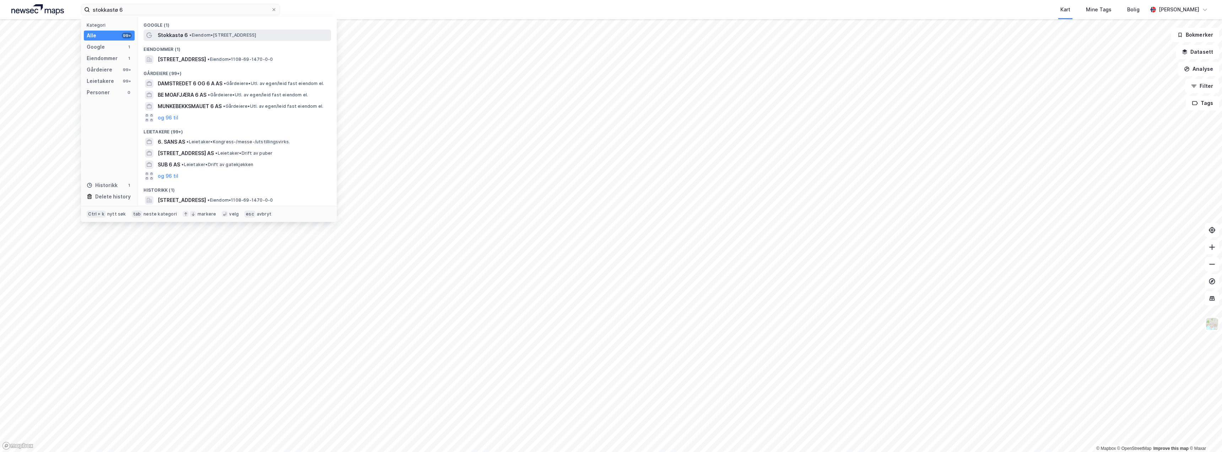  I want to click on span: MUNKEBEKKSMAUET 6 AS, so click(190, 106).